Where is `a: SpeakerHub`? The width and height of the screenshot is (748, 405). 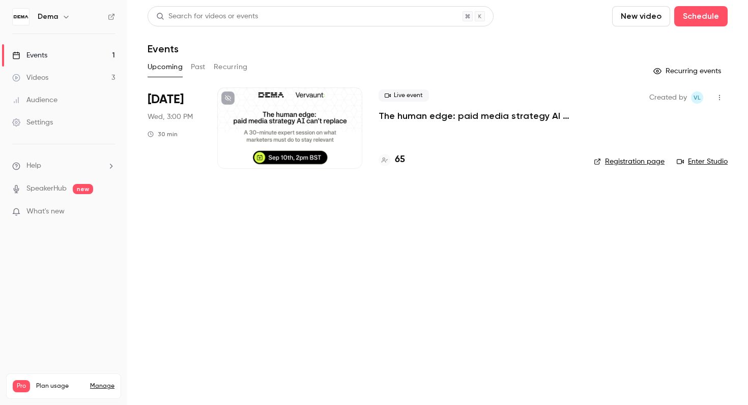
a: SpeakerHub is located at coordinates (46, 189).